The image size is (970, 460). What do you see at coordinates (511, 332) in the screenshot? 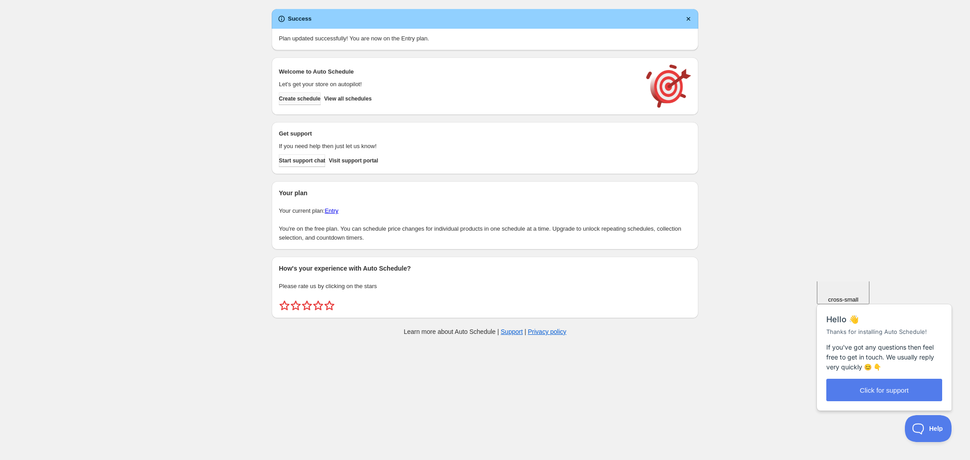
I see `a: Support` at bounding box center [511, 332].